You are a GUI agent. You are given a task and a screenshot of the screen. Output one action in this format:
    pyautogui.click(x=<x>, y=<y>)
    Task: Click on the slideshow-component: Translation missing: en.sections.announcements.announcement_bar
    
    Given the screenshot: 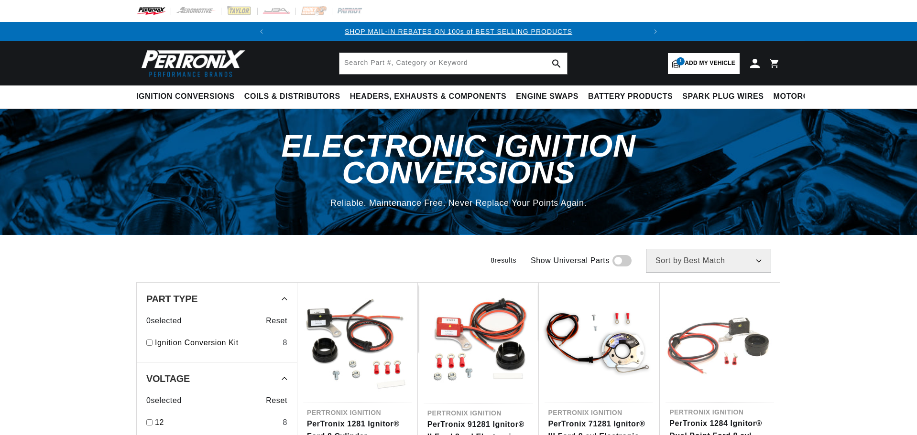 What is the action you would take?
    pyautogui.click(x=458, y=32)
    